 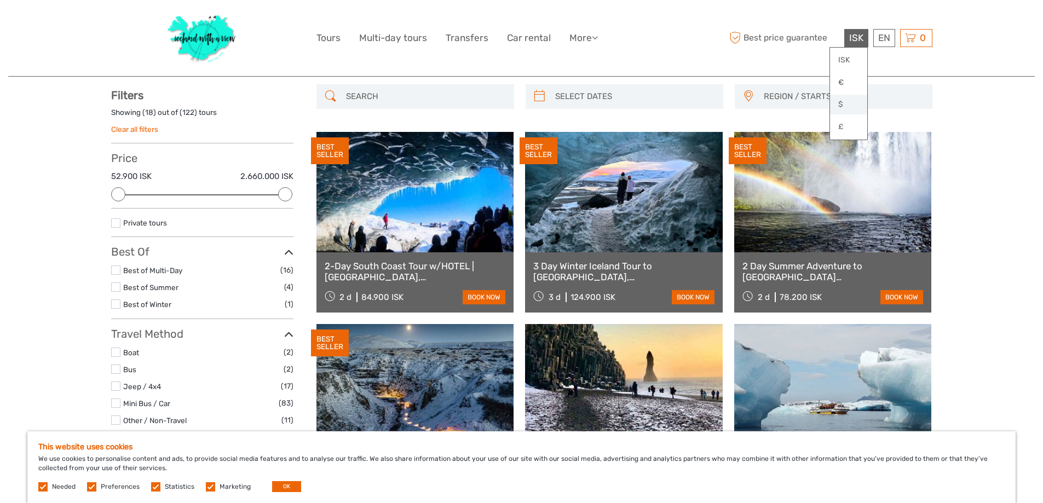 What do you see at coordinates (393, 38) in the screenshot?
I see `a: Multi-day tours` at bounding box center [393, 38].